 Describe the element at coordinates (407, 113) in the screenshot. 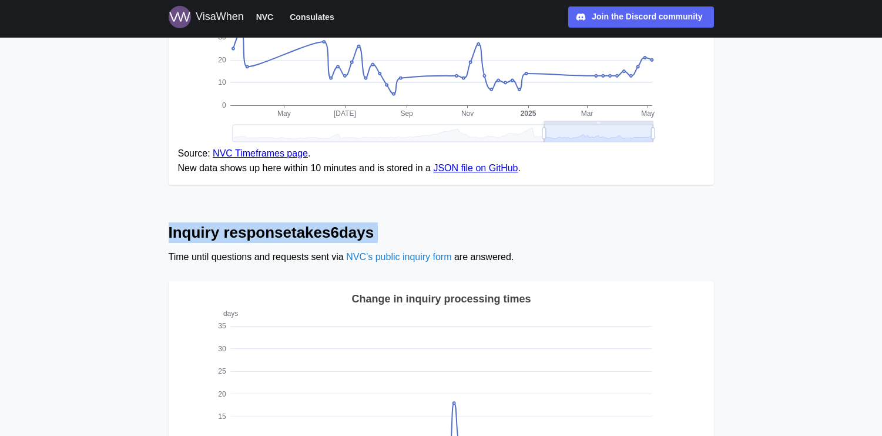

I see `text: Sep` at that location.